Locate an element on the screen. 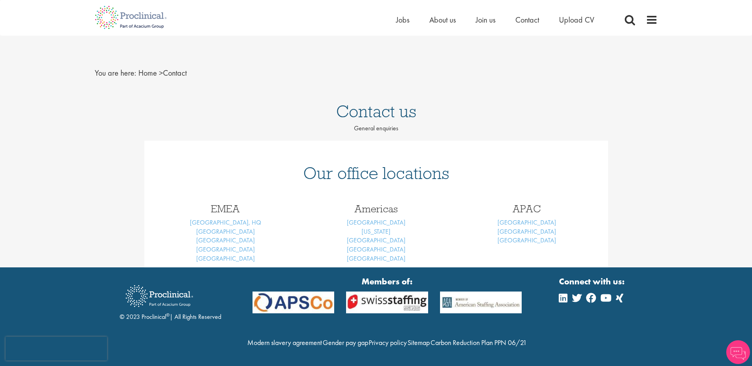 This screenshot has width=752, height=366. a: Sitemap is located at coordinates (418, 342).